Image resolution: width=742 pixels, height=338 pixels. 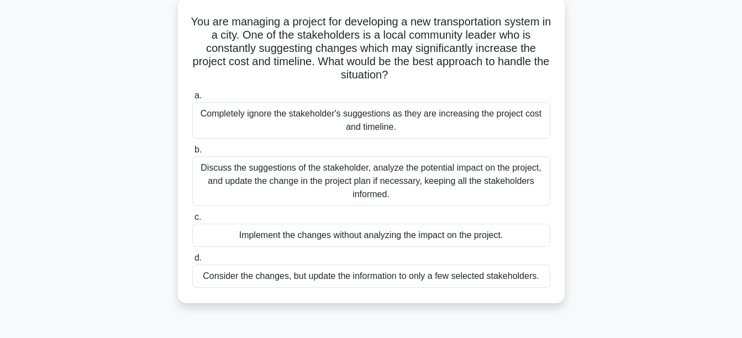 I want to click on h5: You are managing a project for developing a new transportation system in a city. One of the stake..., so click(x=371, y=49).